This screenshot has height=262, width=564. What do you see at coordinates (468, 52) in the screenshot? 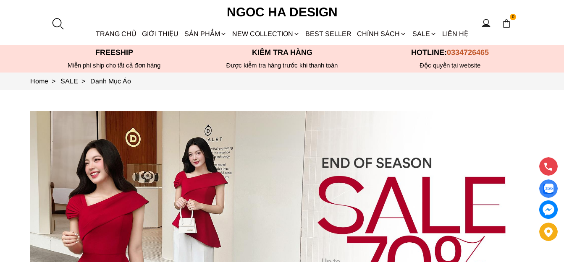
I see `span: 0334726465` at bounding box center [468, 52].